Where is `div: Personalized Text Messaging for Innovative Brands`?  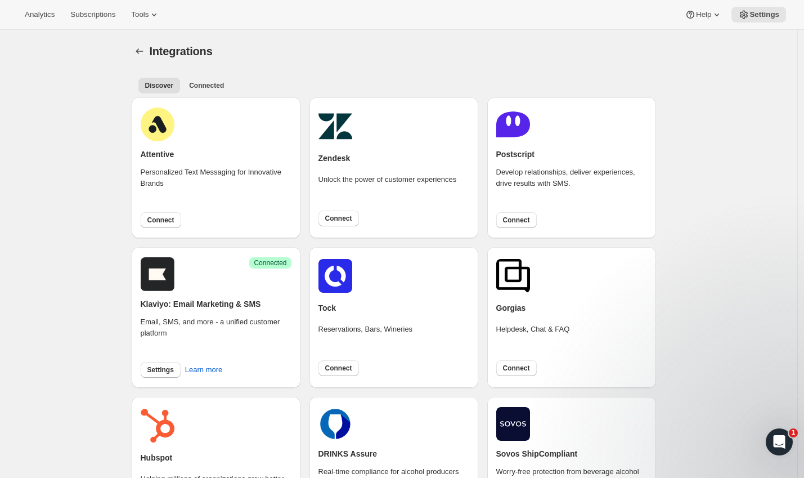
div: Personalized Text Messaging for Innovative Brands is located at coordinates (216, 186).